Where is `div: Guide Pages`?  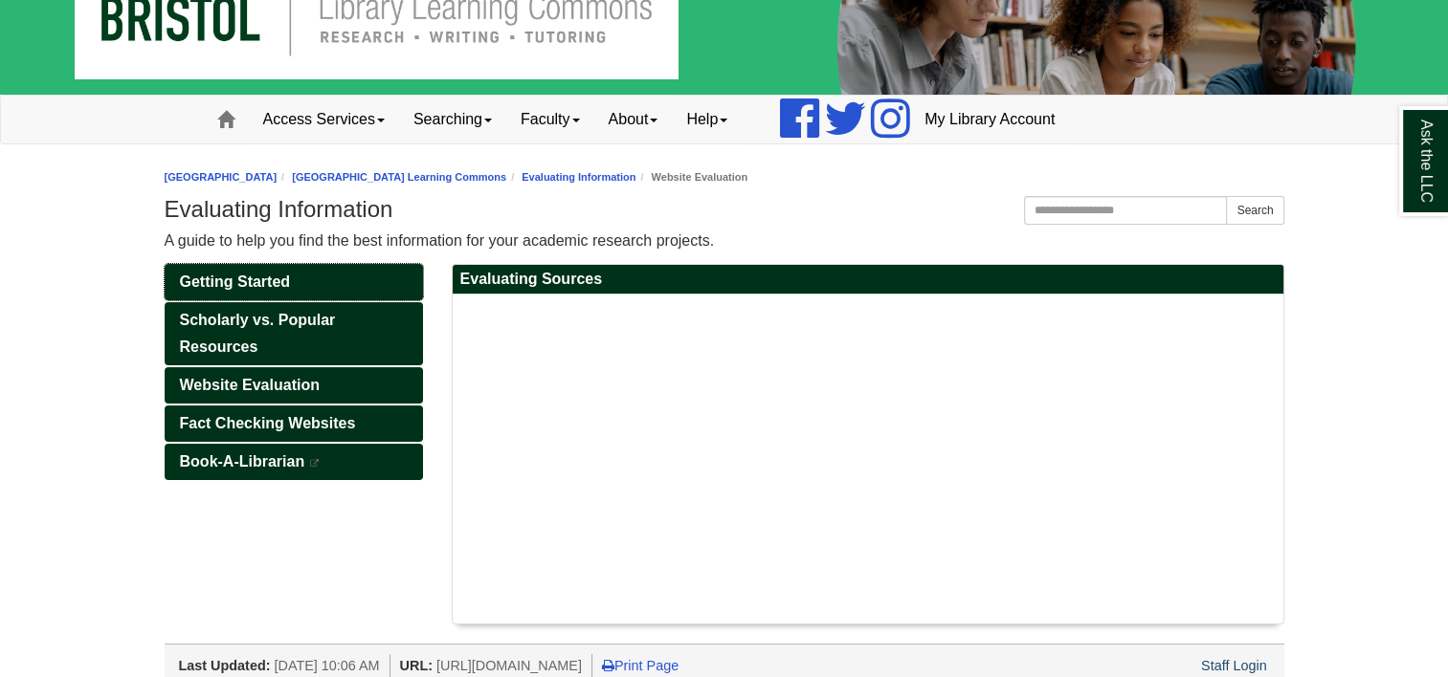
div: Guide Pages is located at coordinates (294, 372).